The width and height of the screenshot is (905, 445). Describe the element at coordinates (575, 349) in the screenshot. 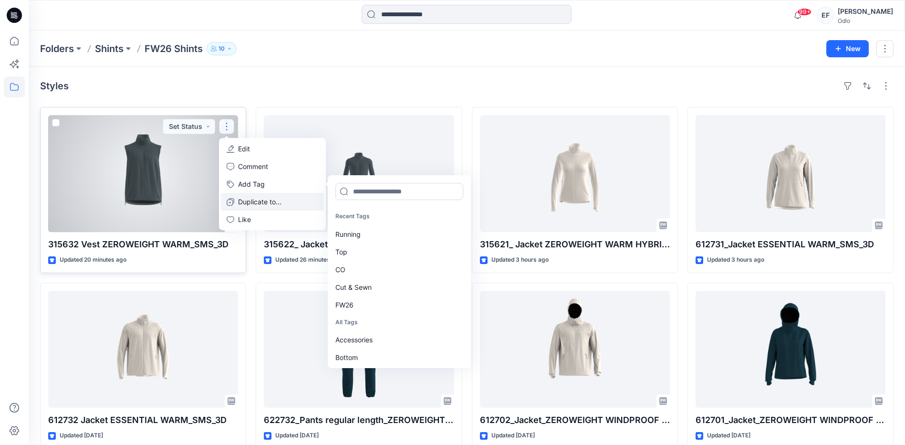

I see `a: 612702_Jacket_ZEROWEIGHT WINDPROOF X WARM_SMS_3D` at that location.